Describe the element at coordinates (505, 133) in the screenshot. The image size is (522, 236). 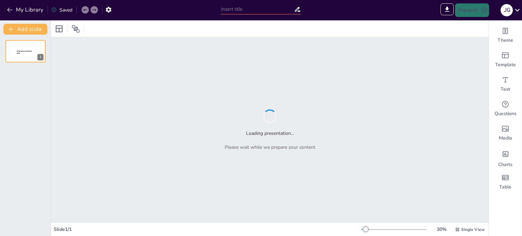
I see `div: Add images, graphics, shapes or video` at that location.